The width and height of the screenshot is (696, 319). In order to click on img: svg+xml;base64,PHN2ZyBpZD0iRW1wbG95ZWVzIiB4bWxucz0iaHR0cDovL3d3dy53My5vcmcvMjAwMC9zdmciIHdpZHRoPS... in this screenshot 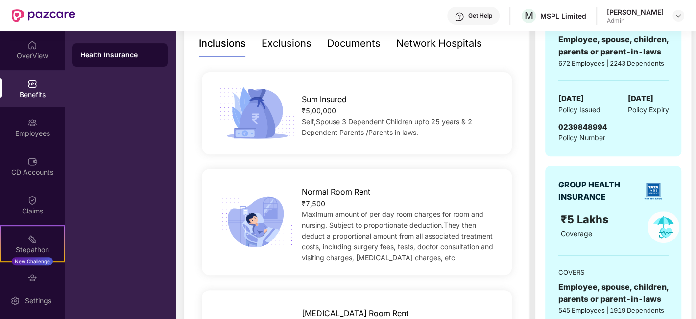, I will do `click(32, 123)`.